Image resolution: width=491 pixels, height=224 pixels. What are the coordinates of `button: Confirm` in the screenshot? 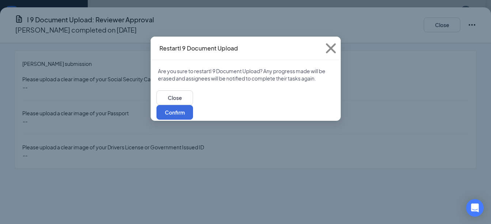 It's located at (175, 112).